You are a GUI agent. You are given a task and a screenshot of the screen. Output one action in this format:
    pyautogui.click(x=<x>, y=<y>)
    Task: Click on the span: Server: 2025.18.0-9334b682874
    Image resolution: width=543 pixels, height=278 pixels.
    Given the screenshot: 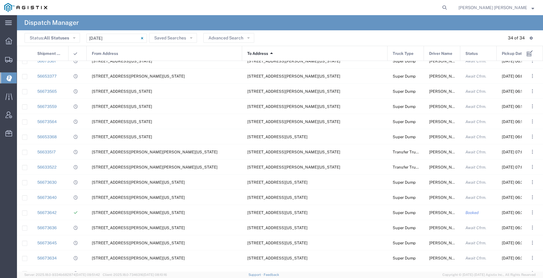 What is the action you would take?
    pyautogui.click(x=62, y=274)
    